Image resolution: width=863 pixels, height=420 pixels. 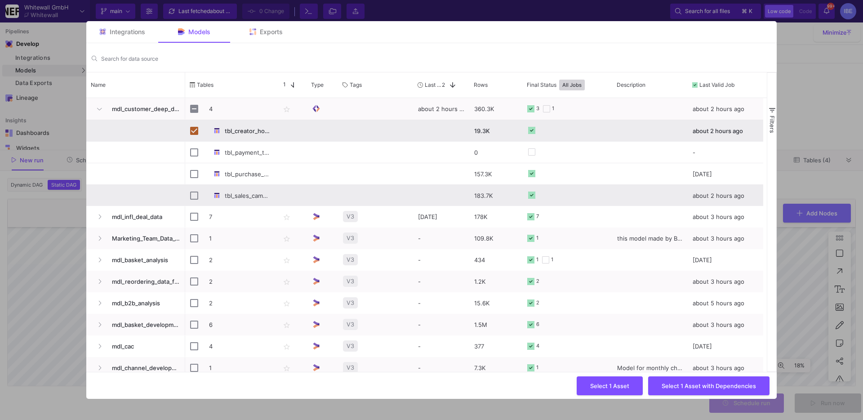 I want to click on div: 109.8K, so click(x=496, y=238).